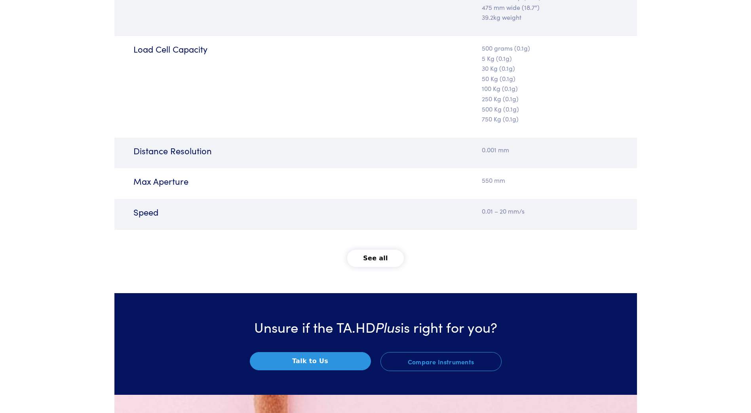  What do you see at coordinates (209, 181) in the screenshot?
I see `h6: Max Aperture` at bounding box center [209, 181].